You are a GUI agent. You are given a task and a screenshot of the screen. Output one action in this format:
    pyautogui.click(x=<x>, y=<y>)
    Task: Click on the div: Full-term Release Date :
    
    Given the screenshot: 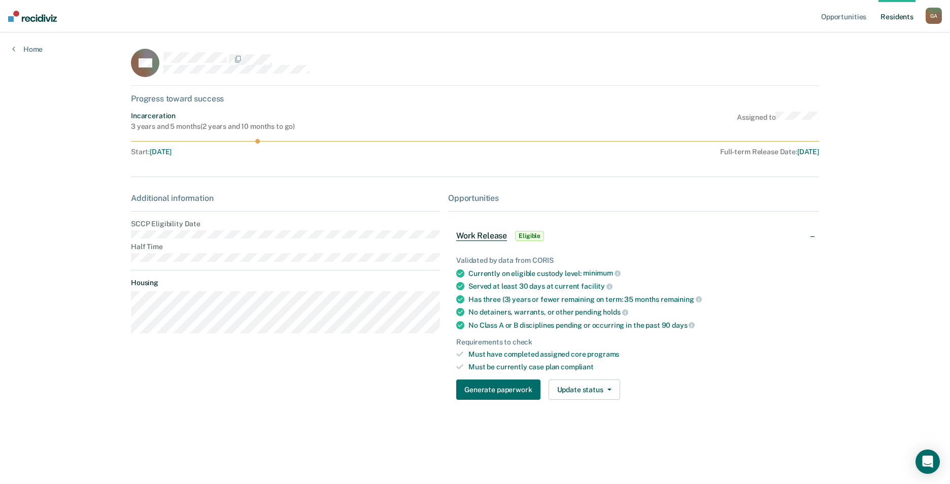 What is the action you would take?
    pyautogui.click(x=633, y=152)
    